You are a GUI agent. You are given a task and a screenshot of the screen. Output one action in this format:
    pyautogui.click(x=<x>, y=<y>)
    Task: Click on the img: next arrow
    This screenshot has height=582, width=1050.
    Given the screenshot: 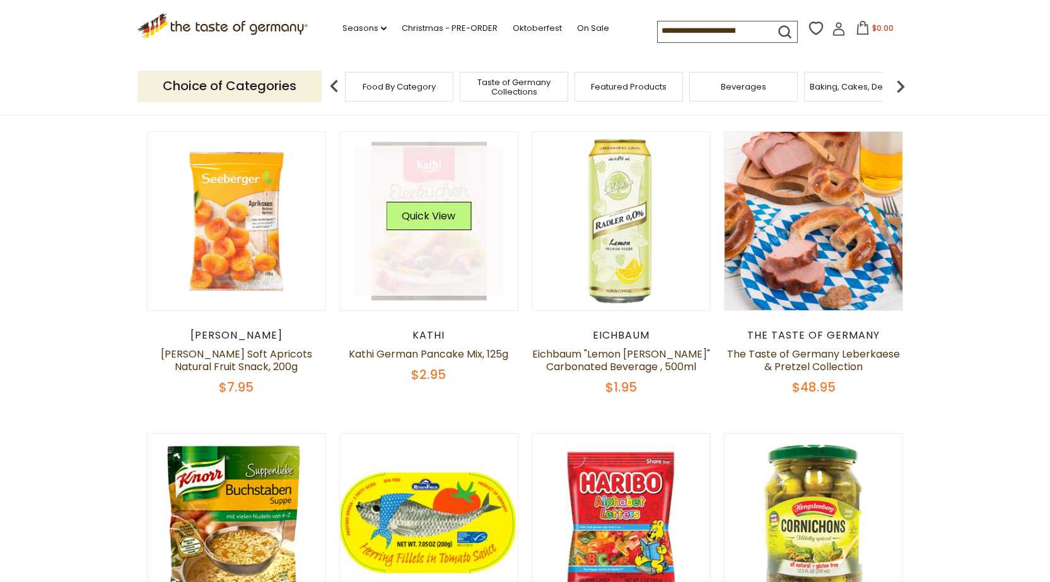 What is the action you would take?
    pyautogui.click(x=901, y=86)
    